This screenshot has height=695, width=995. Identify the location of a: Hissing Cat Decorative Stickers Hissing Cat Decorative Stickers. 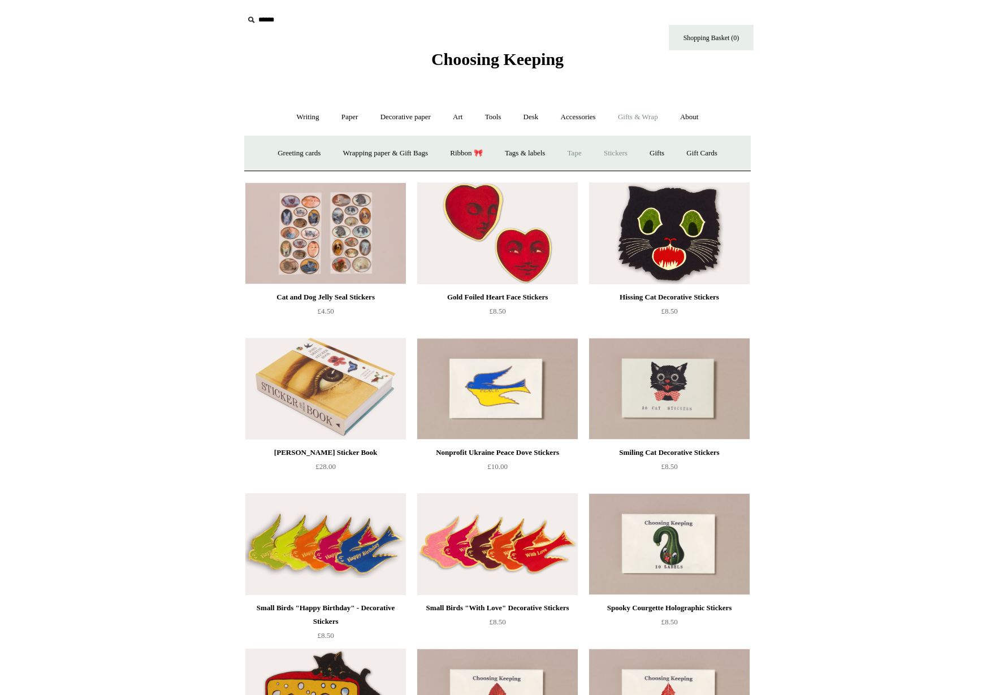
(669, 233).